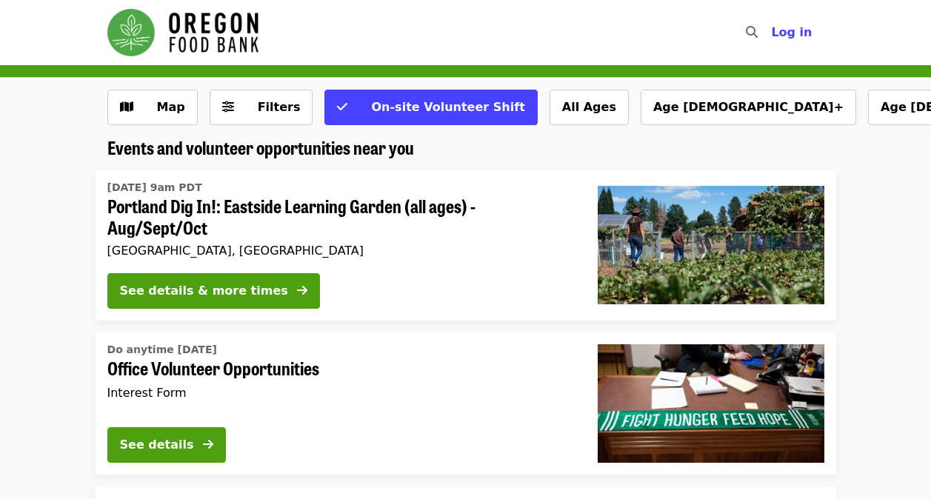 The image size is (931, 499). What do you see at coordinates (430, 107) in the screenshot?
I see `button: On-site Volunteer Shift` at bounding box center [430, 107].